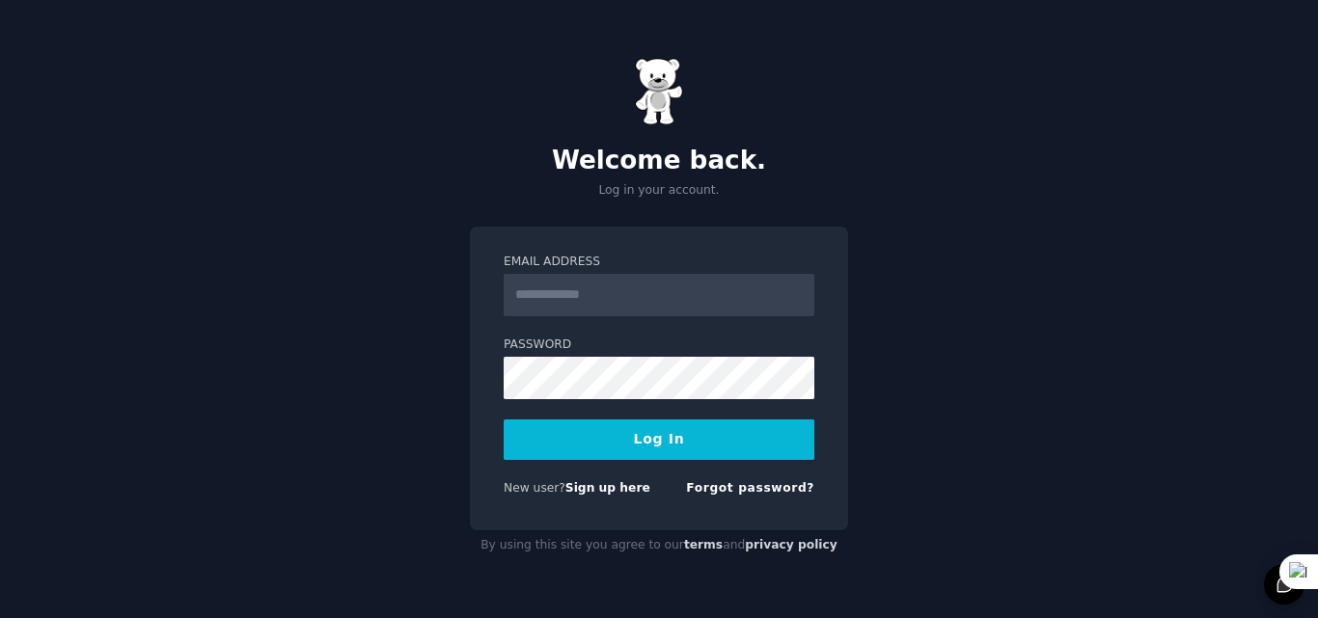 The width and height of the screenshot is (1318, 618). What do you see at coordinates (659, 440) in the screenshot?
I see `button: Log In` at bounding box center [659, 440].